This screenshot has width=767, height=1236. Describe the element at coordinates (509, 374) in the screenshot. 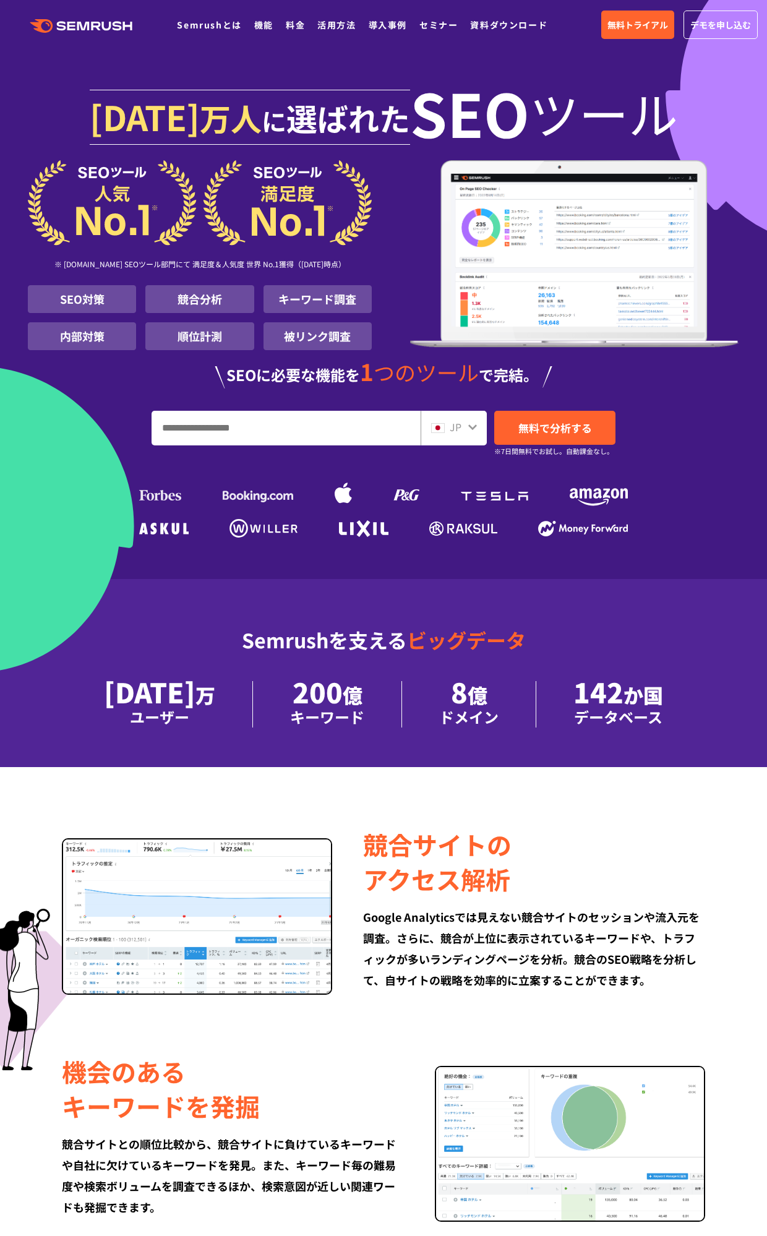

I see `span: で完結。` at that location.